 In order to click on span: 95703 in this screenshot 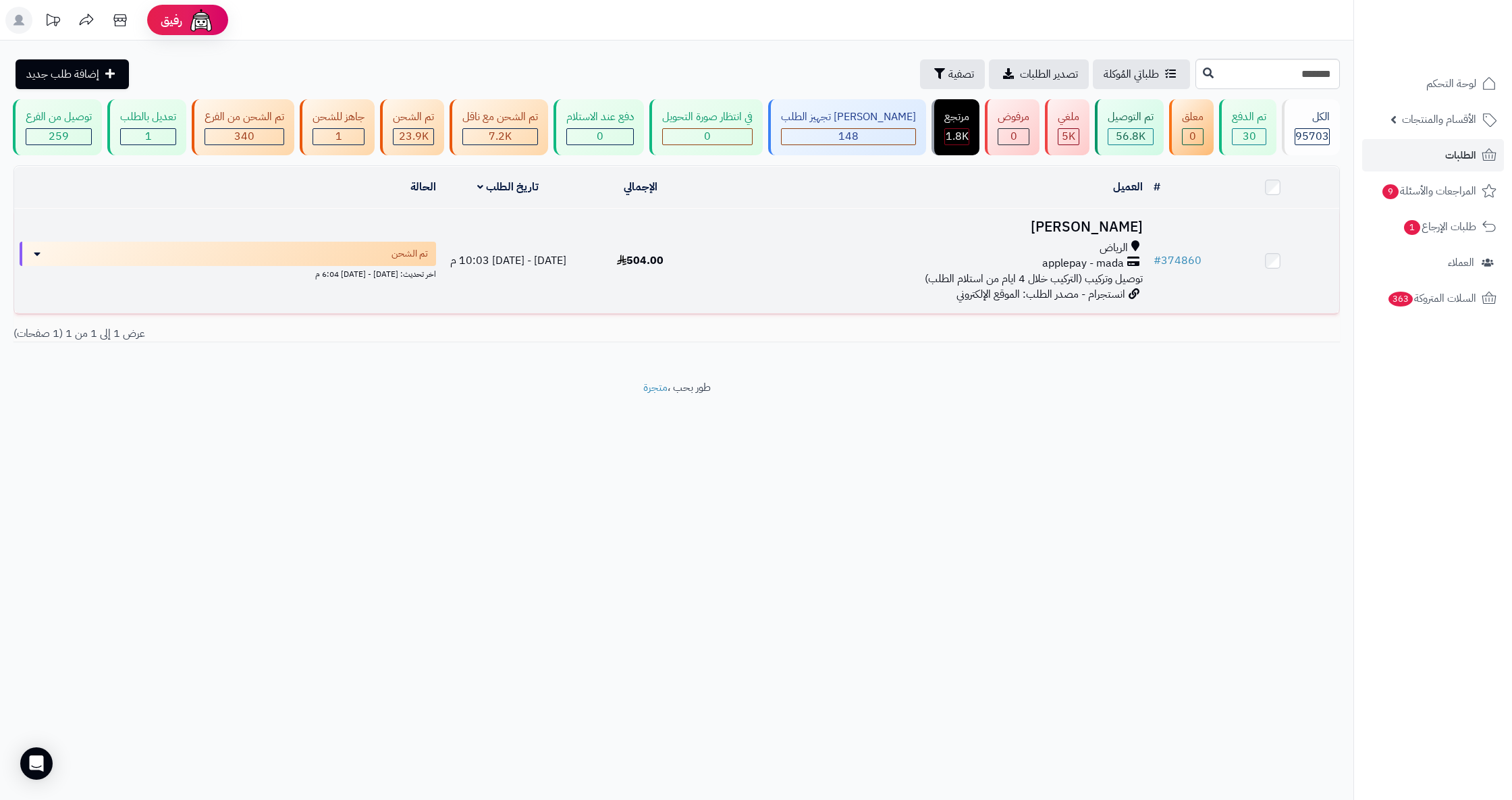, I will do `click(1312, 137)`.